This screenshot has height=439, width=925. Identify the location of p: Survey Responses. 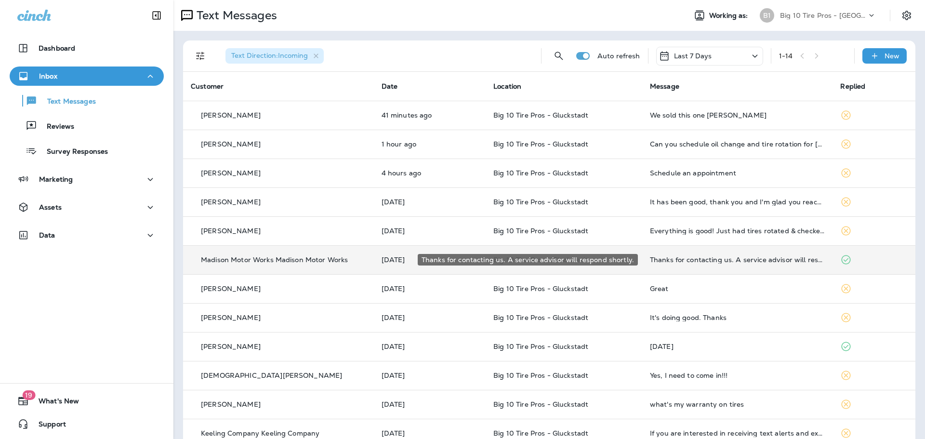
(72, 152).